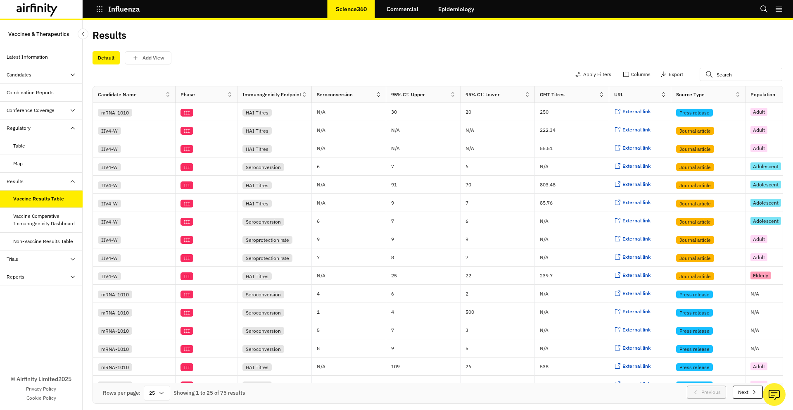 The image size is (793, 410). Describe the element at coordinates (574, 112) in the screenshot. I see `p: 250` at that location.